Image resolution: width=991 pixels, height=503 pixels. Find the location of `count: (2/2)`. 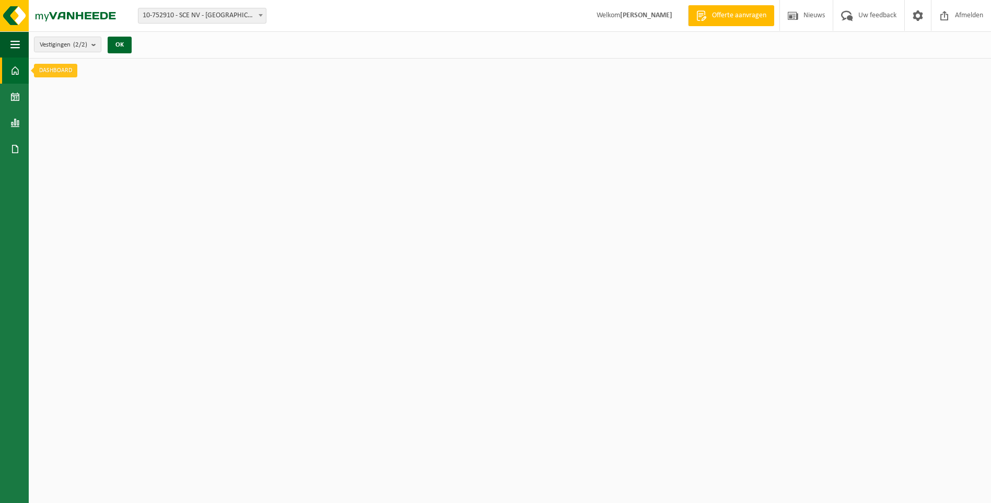

count: (2/2) is located at coordinates (80, 44).